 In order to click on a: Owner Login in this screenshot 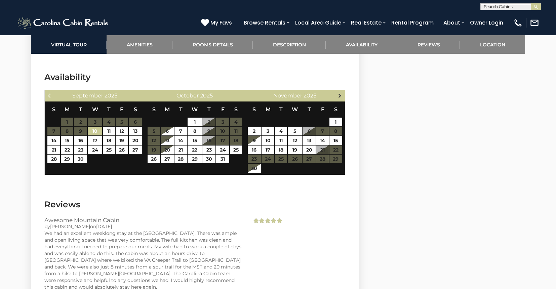, I will do `click(487, 23)`.